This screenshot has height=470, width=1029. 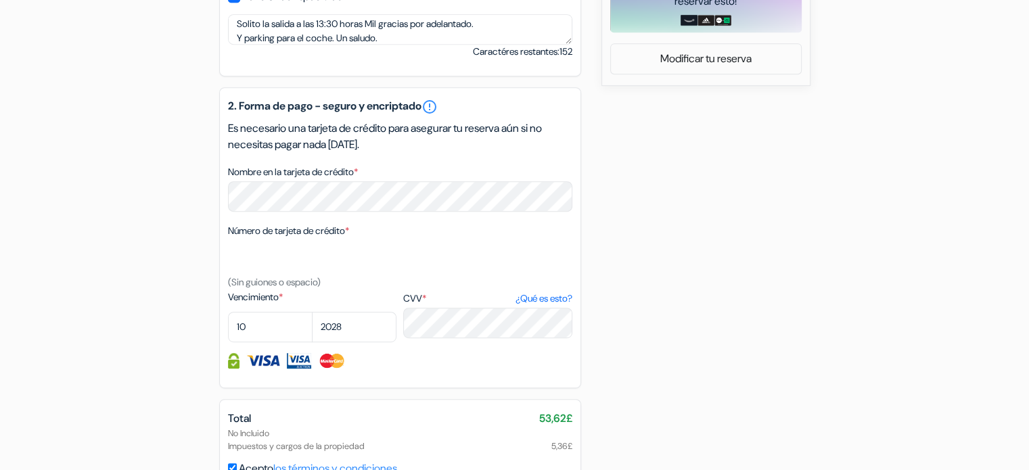 What do you see at coordinates (400, 107) in the screenshot?
I see `h5: 2. Forma de pago - seguro y encriptado` at bounding box center [400, 107].